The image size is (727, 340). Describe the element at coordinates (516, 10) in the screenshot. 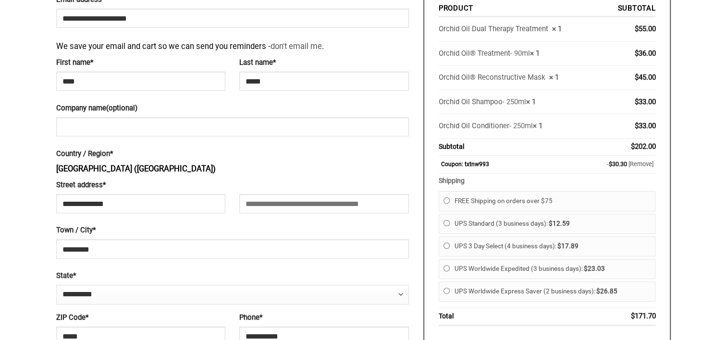

I see `th: Product` at that location.